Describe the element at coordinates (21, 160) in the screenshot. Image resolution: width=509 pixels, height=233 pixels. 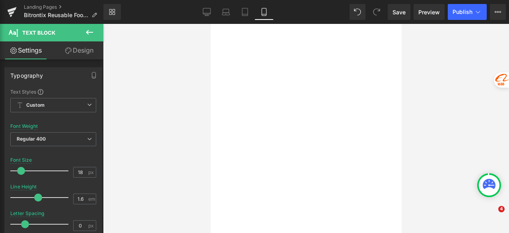
I see `div: Font Size` at that location.